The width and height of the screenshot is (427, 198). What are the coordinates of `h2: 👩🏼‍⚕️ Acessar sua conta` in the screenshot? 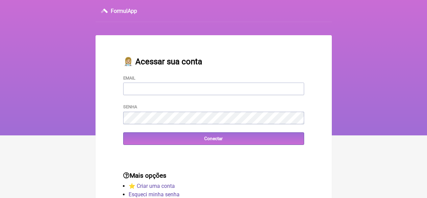 It's located at (214, 61).